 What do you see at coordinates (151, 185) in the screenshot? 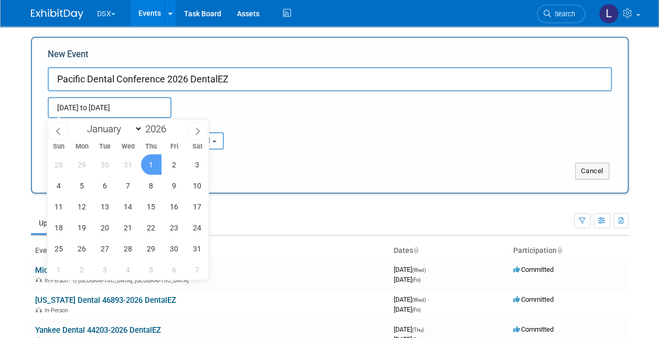
I see `span: January 8, 2026` at bounding box center [151, 185].